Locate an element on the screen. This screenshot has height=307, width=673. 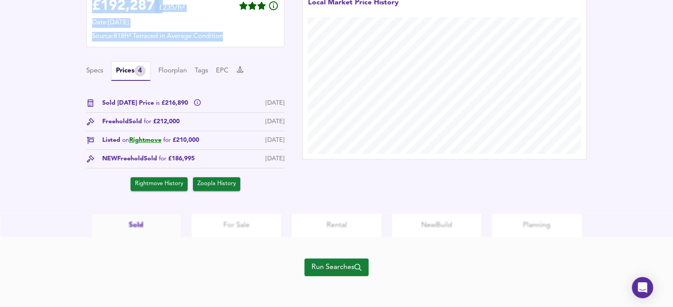
button: Prices4 is located at coordinates (130, 71).